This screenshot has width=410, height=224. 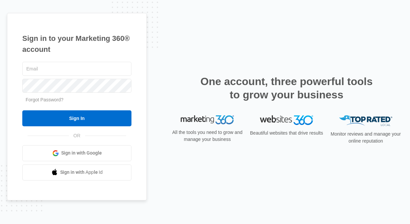 What do you see at coordinates (286, 133) in the screenshot?
I see `p: Beautiful websites that drive results` at bounding box center [286, 133].